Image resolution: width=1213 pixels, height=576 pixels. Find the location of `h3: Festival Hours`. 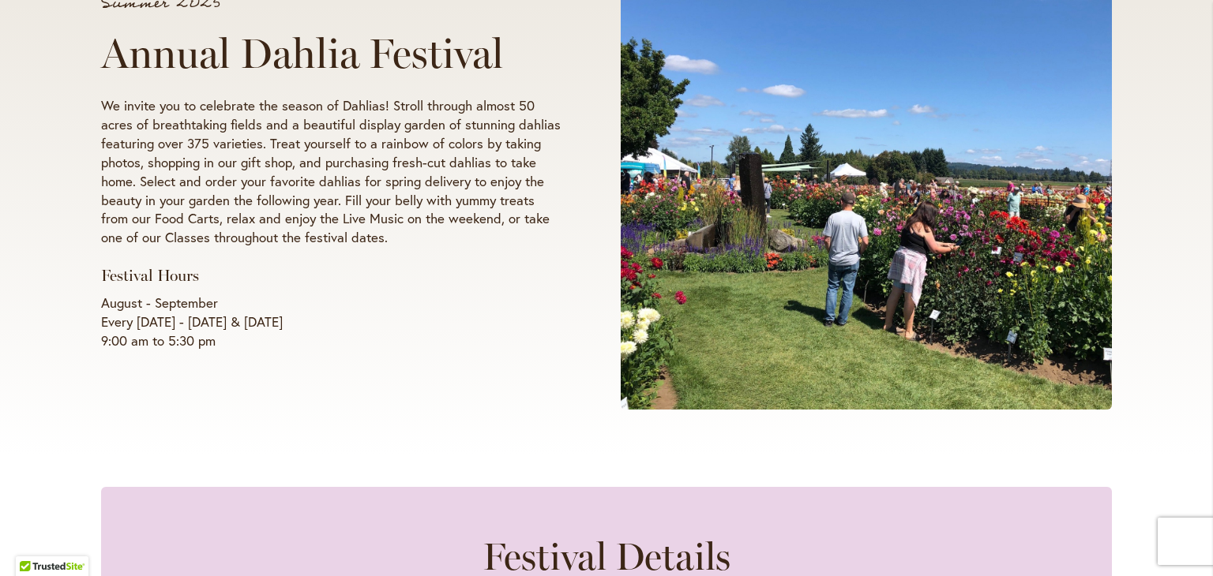

h3: Festival Hours is located at coordinates (331, 276).